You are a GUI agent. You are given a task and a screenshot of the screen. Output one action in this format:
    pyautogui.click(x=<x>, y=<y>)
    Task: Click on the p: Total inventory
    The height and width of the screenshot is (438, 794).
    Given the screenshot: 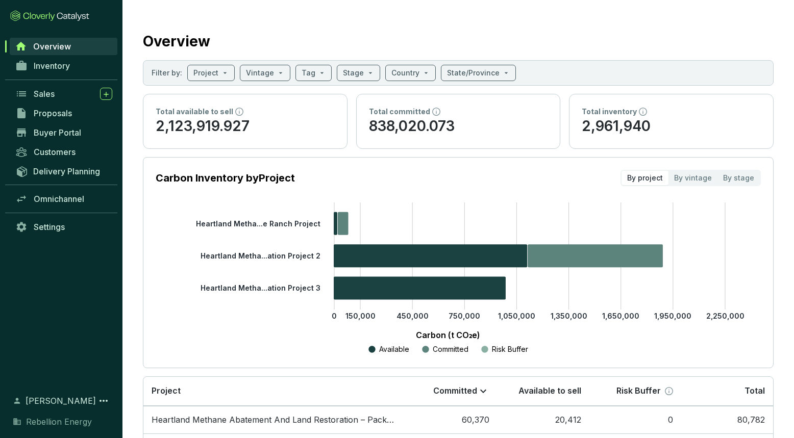 What is the action you would take?
    pyautogui.click(x=609, y=112)
    